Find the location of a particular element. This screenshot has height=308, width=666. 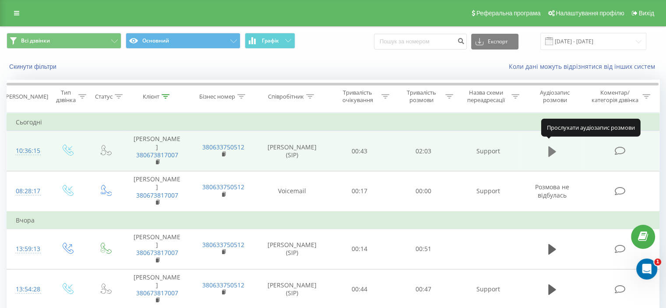

div: 08:28:17 is located at coordinates (27, 191).